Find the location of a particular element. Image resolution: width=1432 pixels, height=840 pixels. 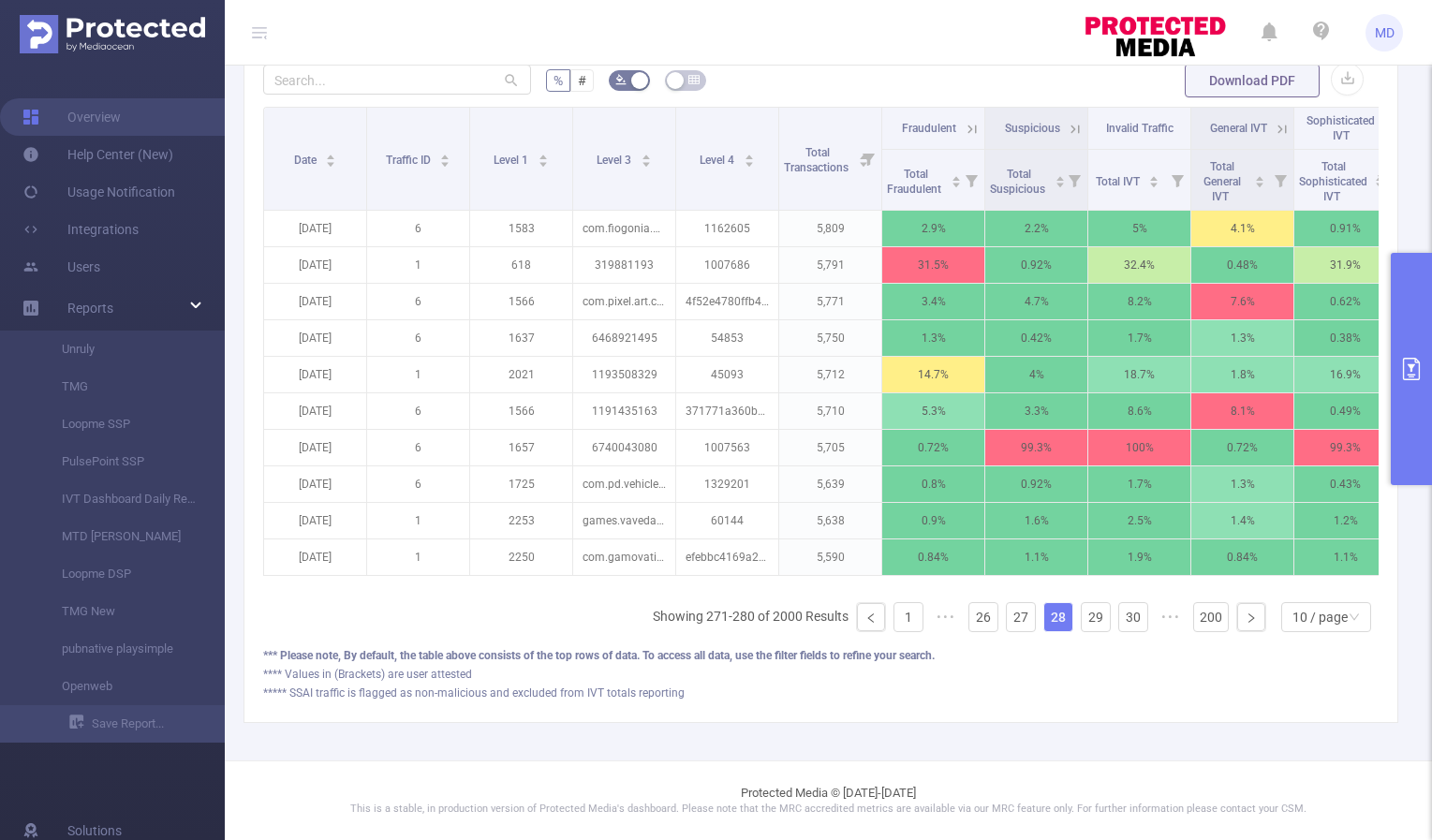

p: 0.8% is located at coordinates (933, 484).